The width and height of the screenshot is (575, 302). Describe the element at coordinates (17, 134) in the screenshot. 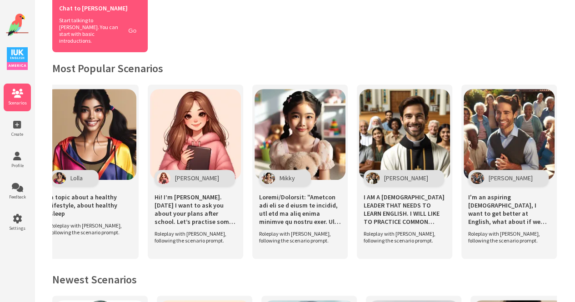

I see `span: Create` at that location.